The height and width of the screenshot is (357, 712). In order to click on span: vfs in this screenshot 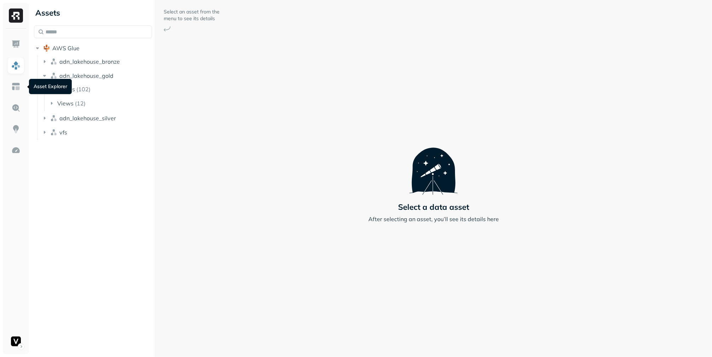, I will do `click(63, 132)`.